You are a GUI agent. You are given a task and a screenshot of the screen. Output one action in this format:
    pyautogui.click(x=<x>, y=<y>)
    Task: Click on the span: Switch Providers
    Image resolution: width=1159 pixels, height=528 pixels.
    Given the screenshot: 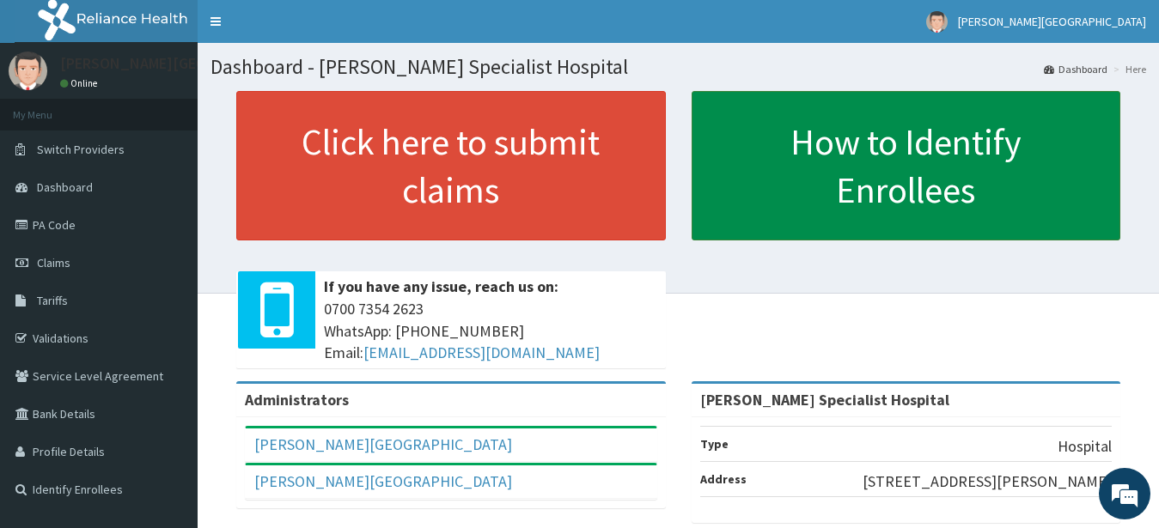 What is the action you would take?
    pyautogui.click(x=81, y=149)
    